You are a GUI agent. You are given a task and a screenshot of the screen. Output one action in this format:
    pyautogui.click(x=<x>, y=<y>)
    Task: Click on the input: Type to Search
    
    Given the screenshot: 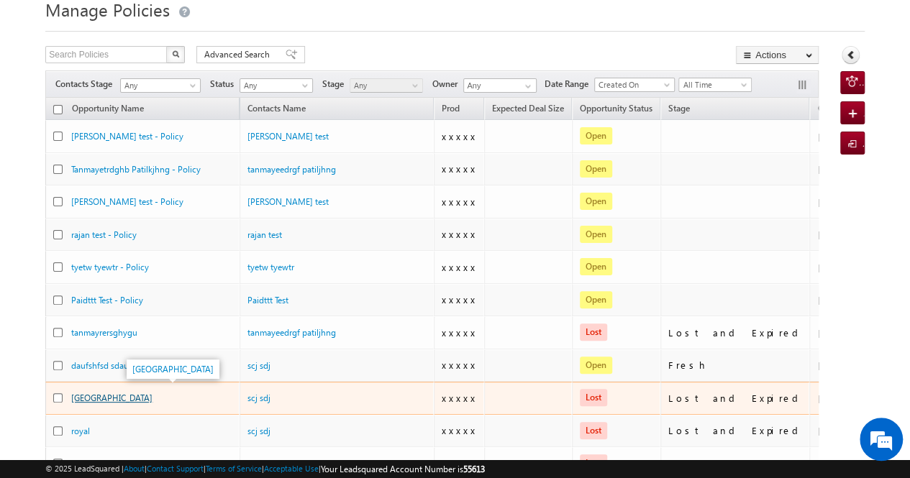 What is the action you would take?
    pyautogui.click(x=500, y=86)
    